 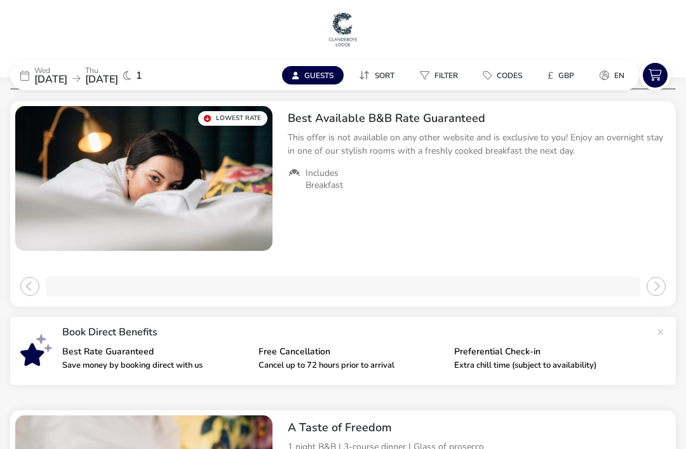 I want to click on button: £GBP, so click(x=561, y=75).